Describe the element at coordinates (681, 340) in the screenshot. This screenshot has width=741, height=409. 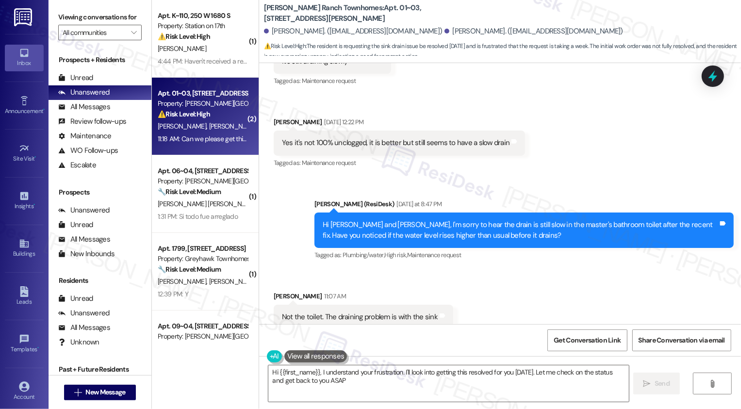
I see `span: Share Conversation via email` at that location.